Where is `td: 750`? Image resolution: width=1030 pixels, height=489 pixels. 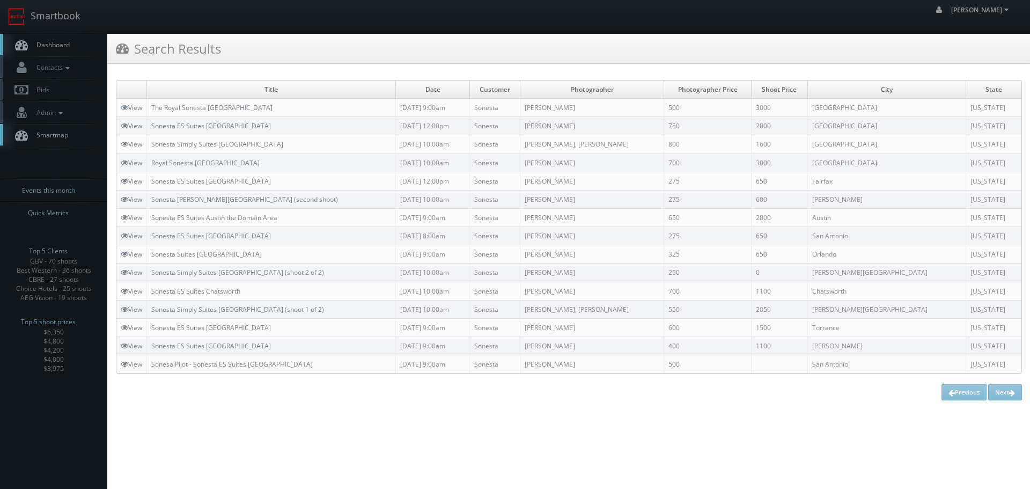
td: 750 is located at coordinates (708, 126).